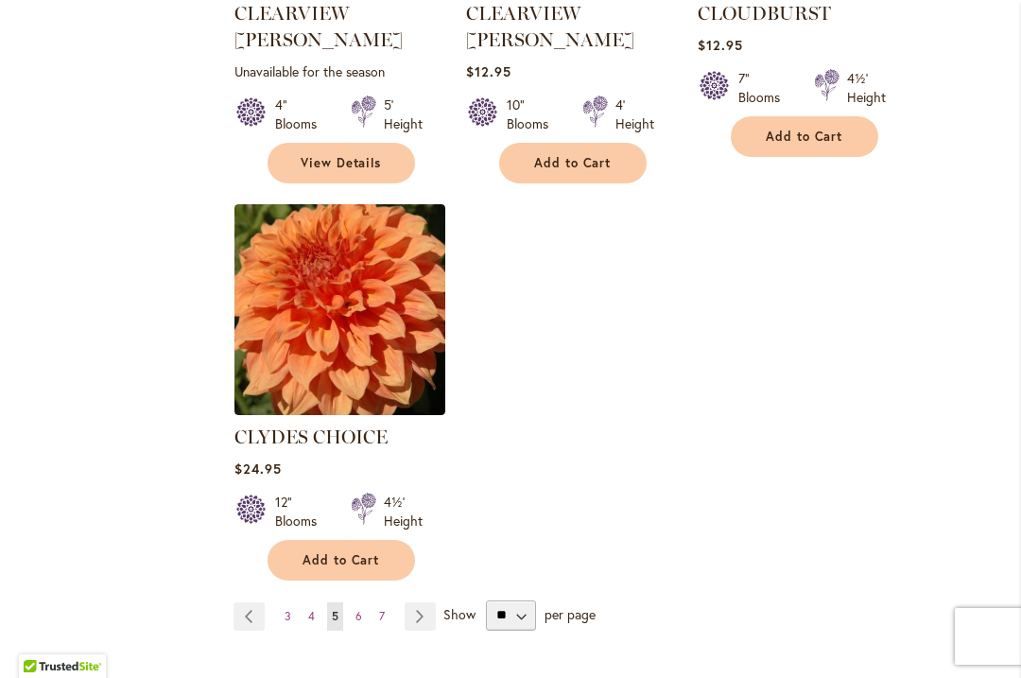 Image resolution: width=1021 pixels, height=678 pixels. Describe the element at coordinates (765, 88) in the screenshot. I see `div: 7" Blooms` at that location.